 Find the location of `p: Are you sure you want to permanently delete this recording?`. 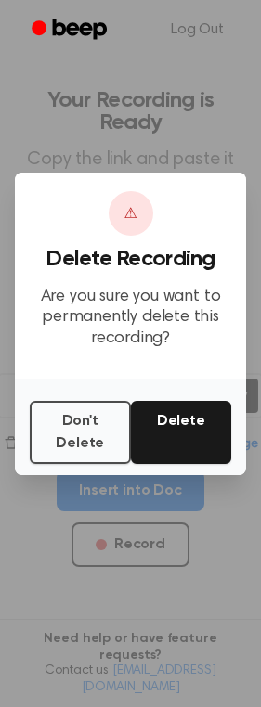

p: Are you sure you want to permanently delete this recording? is located at coordinates (130, 318).